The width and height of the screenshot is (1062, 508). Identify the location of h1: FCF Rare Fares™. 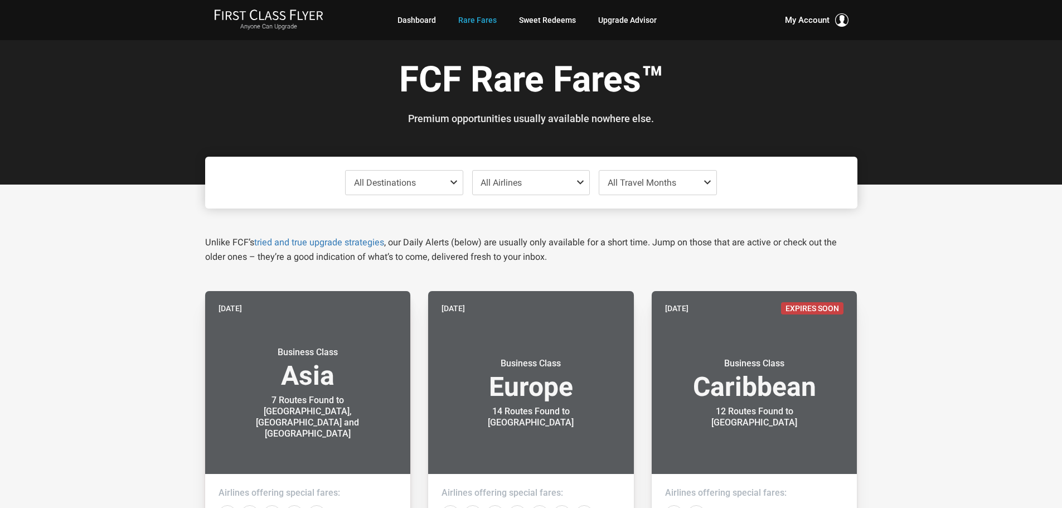
(531, 81).